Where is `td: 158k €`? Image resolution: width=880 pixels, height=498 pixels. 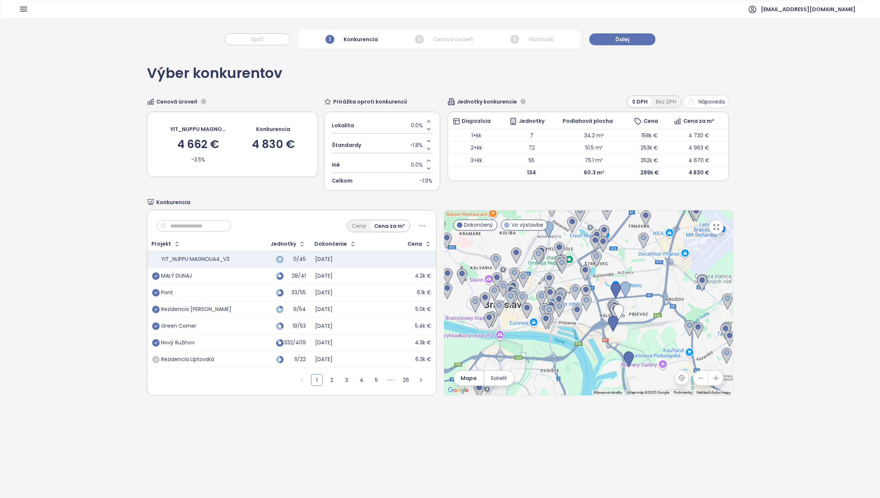 td: 158k € is located at coordinates (649, 136).